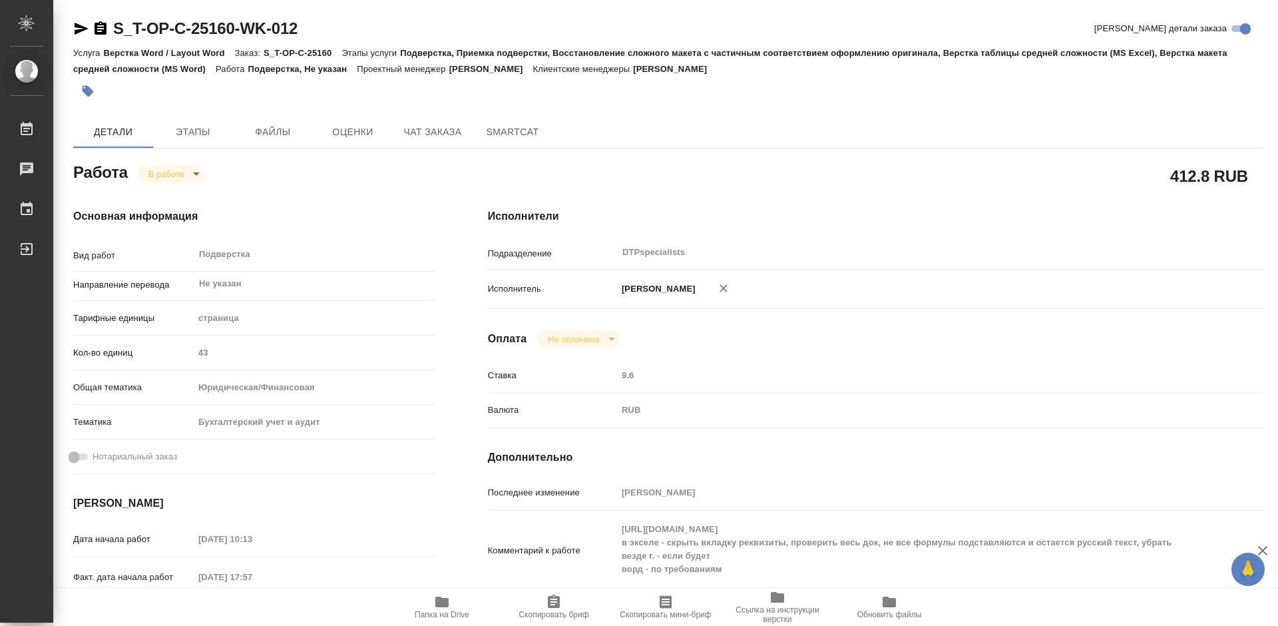 The image size is (1278, 626). Describe the element at coordinates (553, 614) in the screenshot. I see `span: Скопировать бриф` at that location.